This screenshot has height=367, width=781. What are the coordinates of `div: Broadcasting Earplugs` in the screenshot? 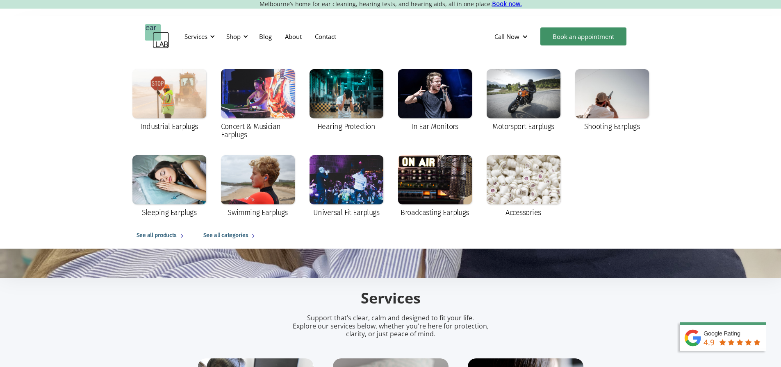 It's located at (434, 213).